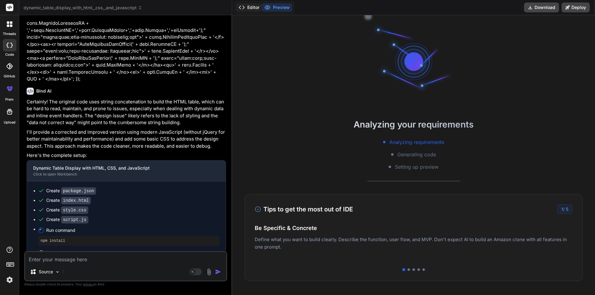 The image size is (595, 295). What do you see at coordinates (416, 142) in the screenshot?
I see `span: Analyzing requirements` at bounding box center [416, 142].